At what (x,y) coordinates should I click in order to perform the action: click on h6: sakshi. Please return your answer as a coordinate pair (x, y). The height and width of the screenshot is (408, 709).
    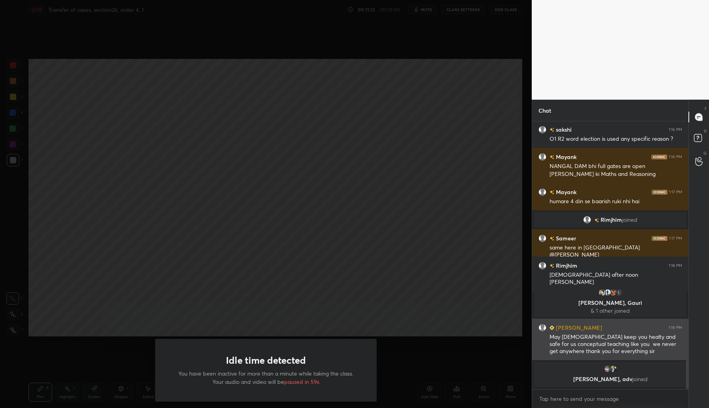
    Looking at the image, I should click on (563, 129).